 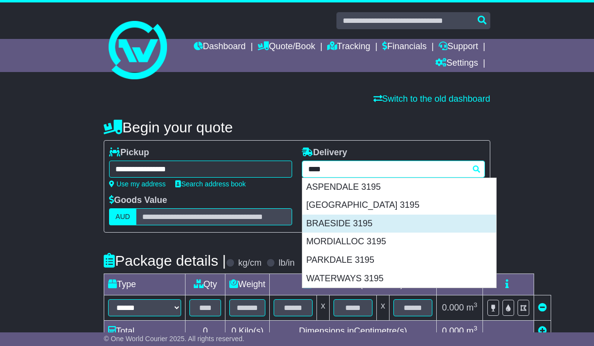 I want to click on td: Type, so click(x=145, y=285).